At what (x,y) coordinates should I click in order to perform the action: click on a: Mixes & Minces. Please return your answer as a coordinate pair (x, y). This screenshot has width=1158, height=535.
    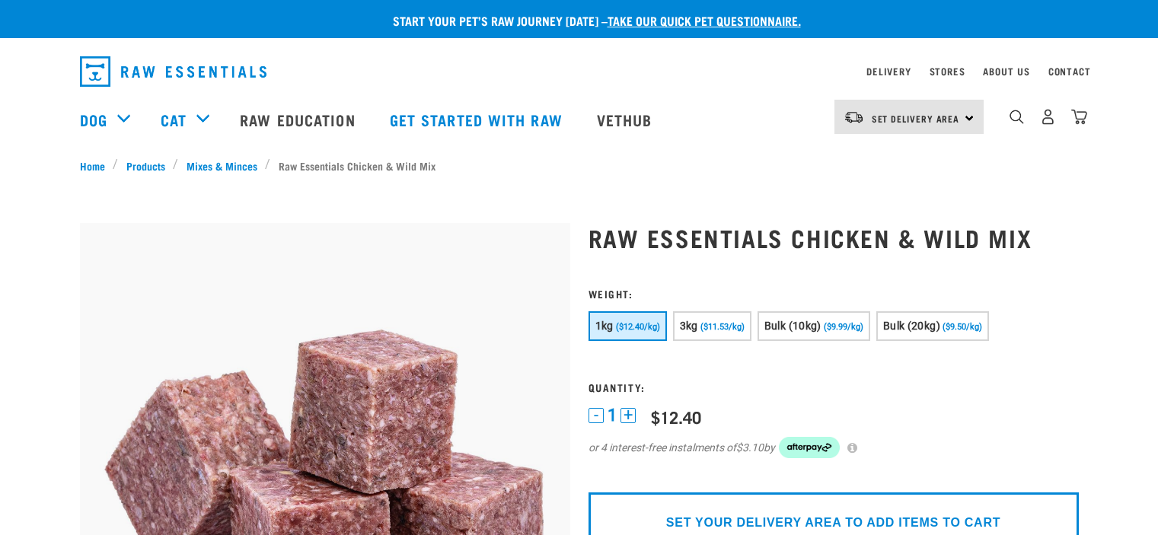
    Looking at the image, I should click on (222, 165).